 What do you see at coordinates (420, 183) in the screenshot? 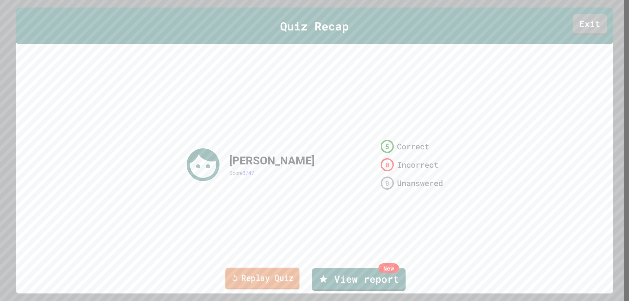
I see `span: Unanswered` at bounding box center [420, 183].